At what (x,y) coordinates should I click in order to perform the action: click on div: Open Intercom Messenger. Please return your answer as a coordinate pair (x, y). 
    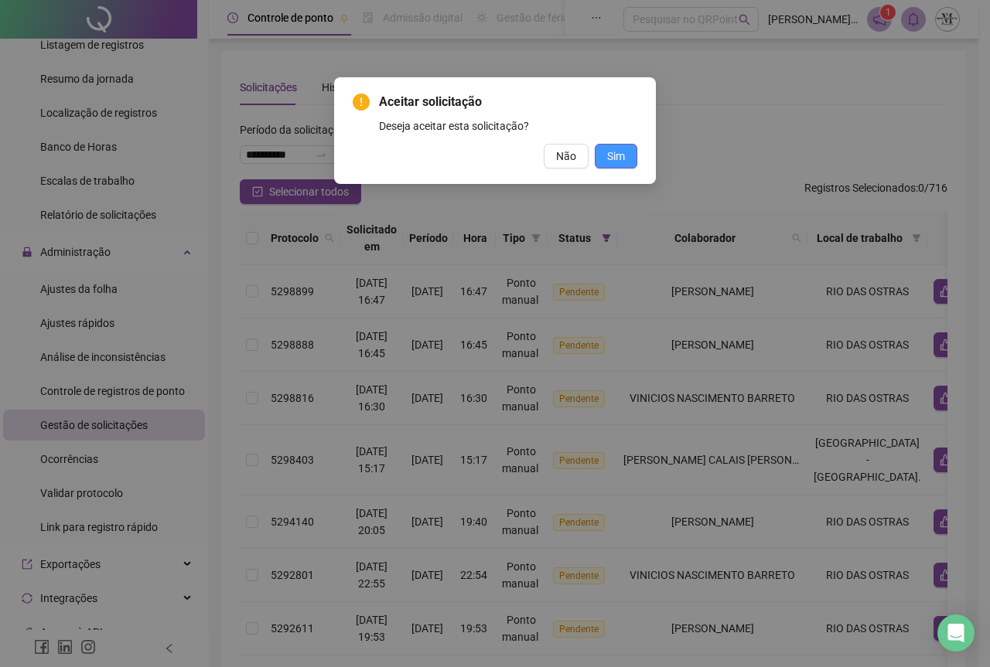
    Looking at the image, I should click on (956, 633).